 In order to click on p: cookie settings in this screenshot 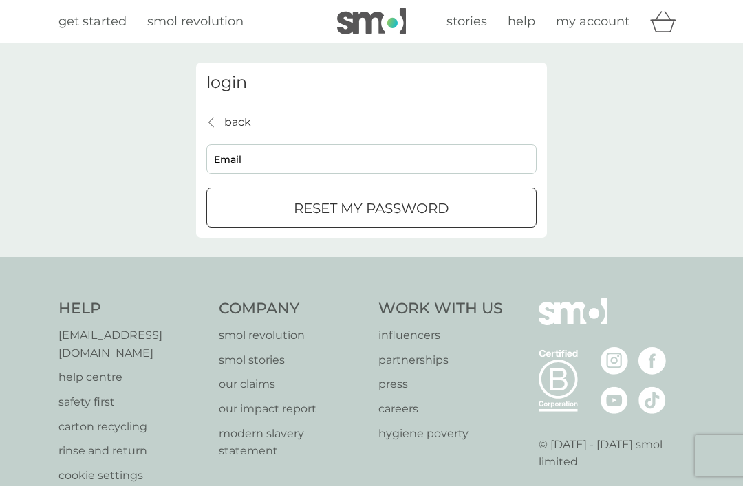, I will do `click(131, 476)`.